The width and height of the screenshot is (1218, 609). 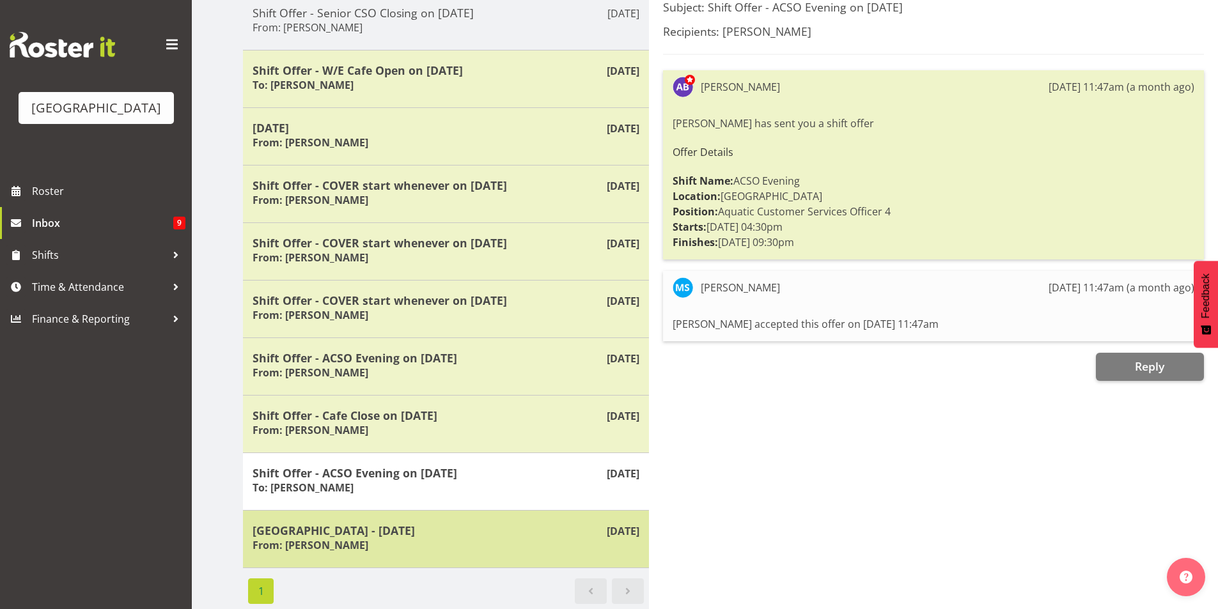 What do you see at coordinates (628, 591) in the screenshot?
I see `a: Next page` at bounding box center [628, 591].